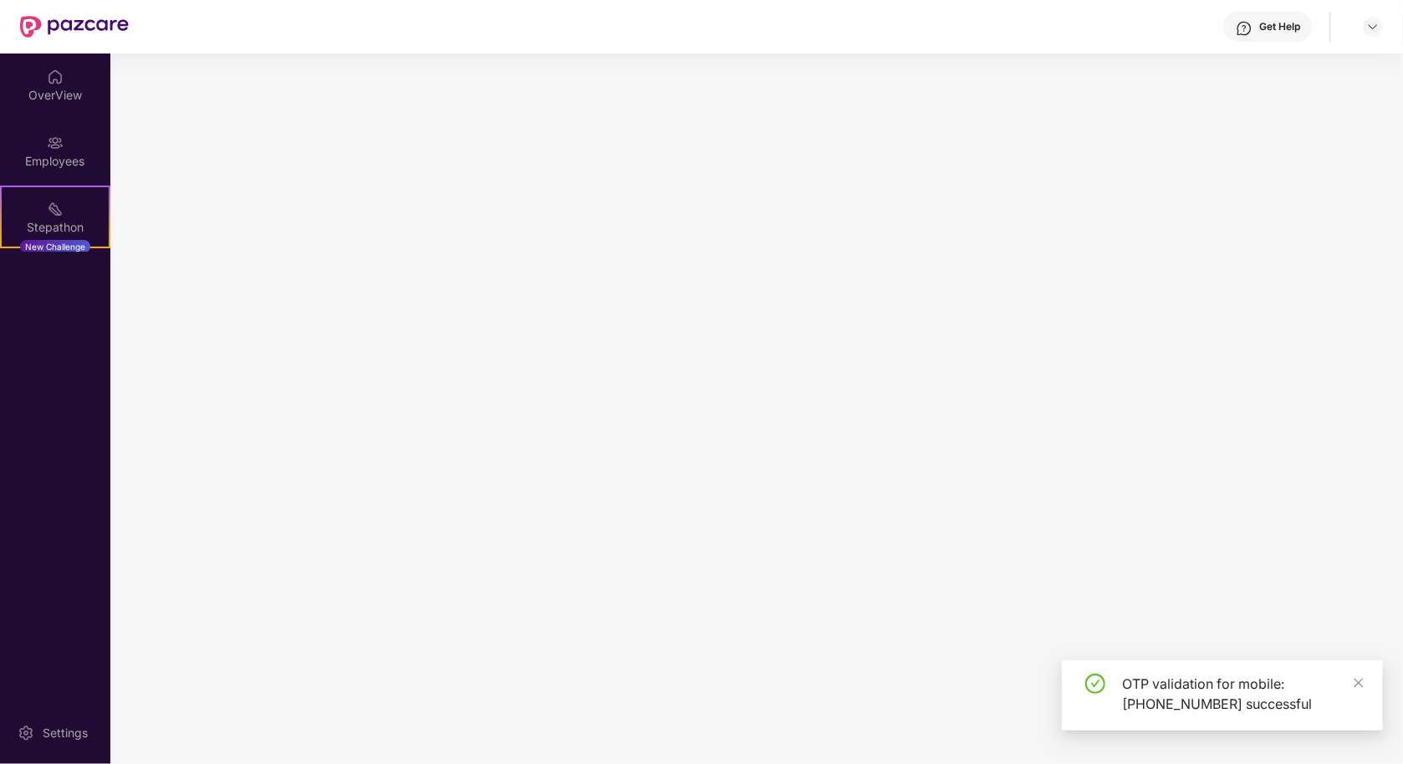  I want to click on div: Settings, so click(65, 733).